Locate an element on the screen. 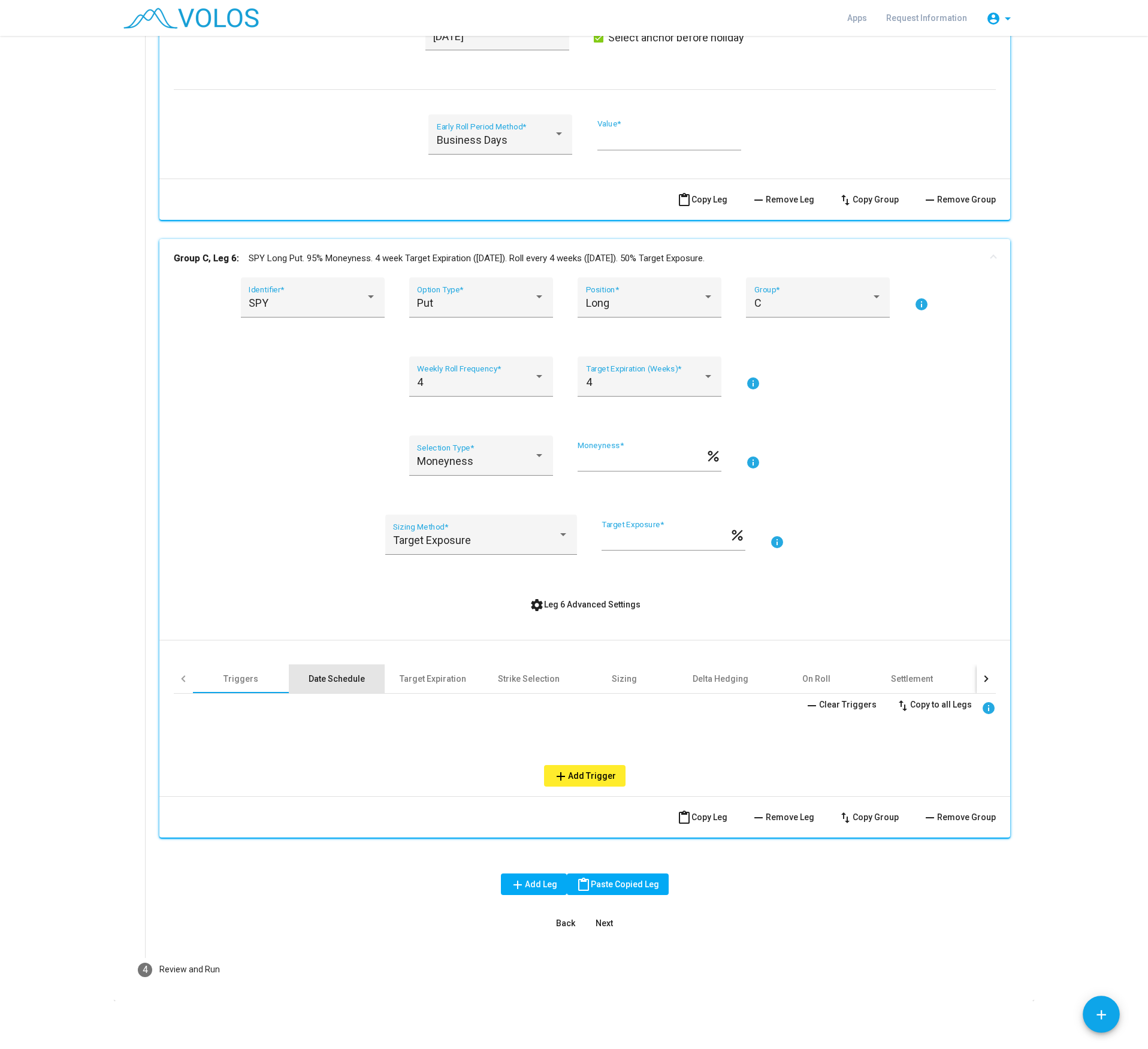 The height and width of the screenshot is (1049, 1148). div: Target Expiration is located at coordinates (433, 679).